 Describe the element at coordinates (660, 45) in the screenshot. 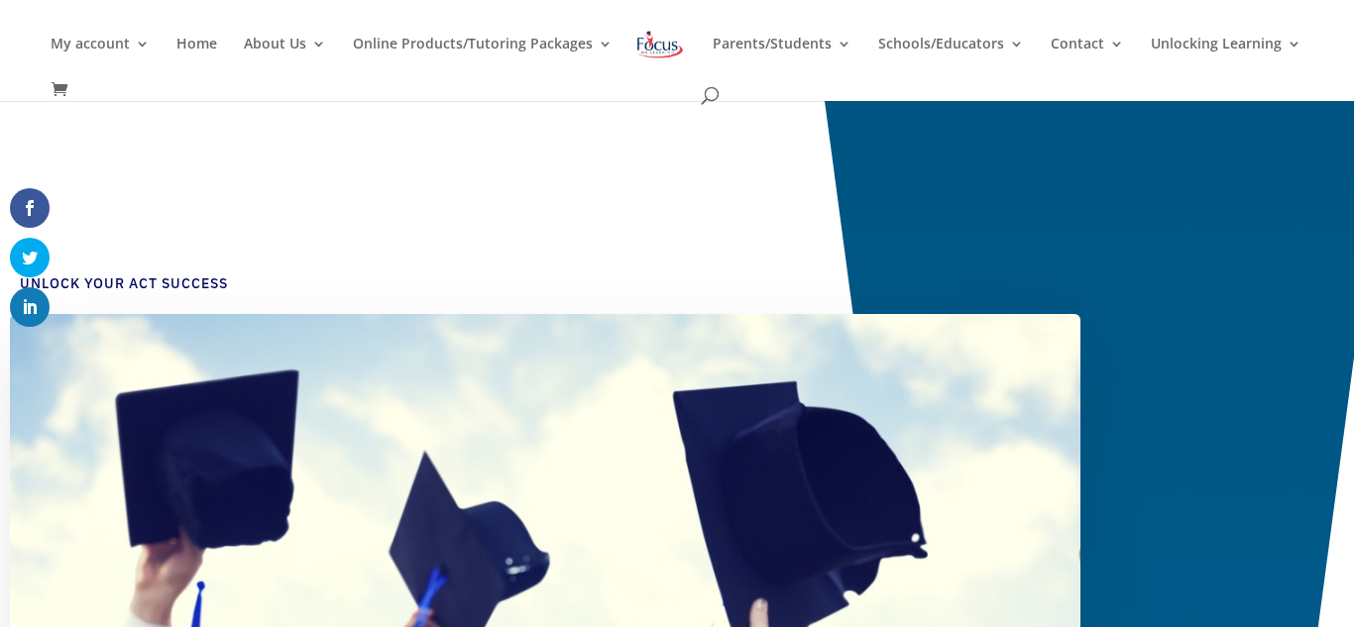

I see `img: Focus on Learning` at that location.